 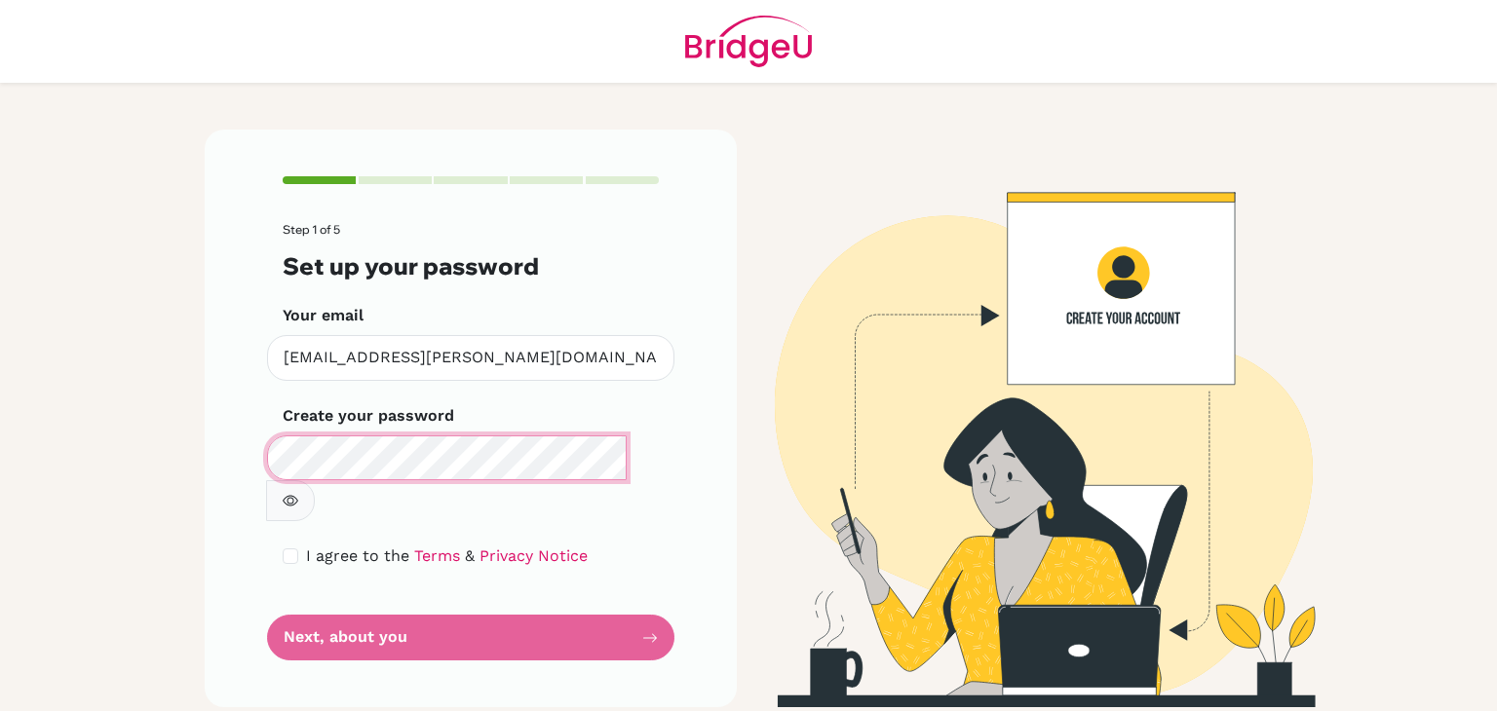 I want to click on a: Privacy Notice, so click(x=533, y=556).